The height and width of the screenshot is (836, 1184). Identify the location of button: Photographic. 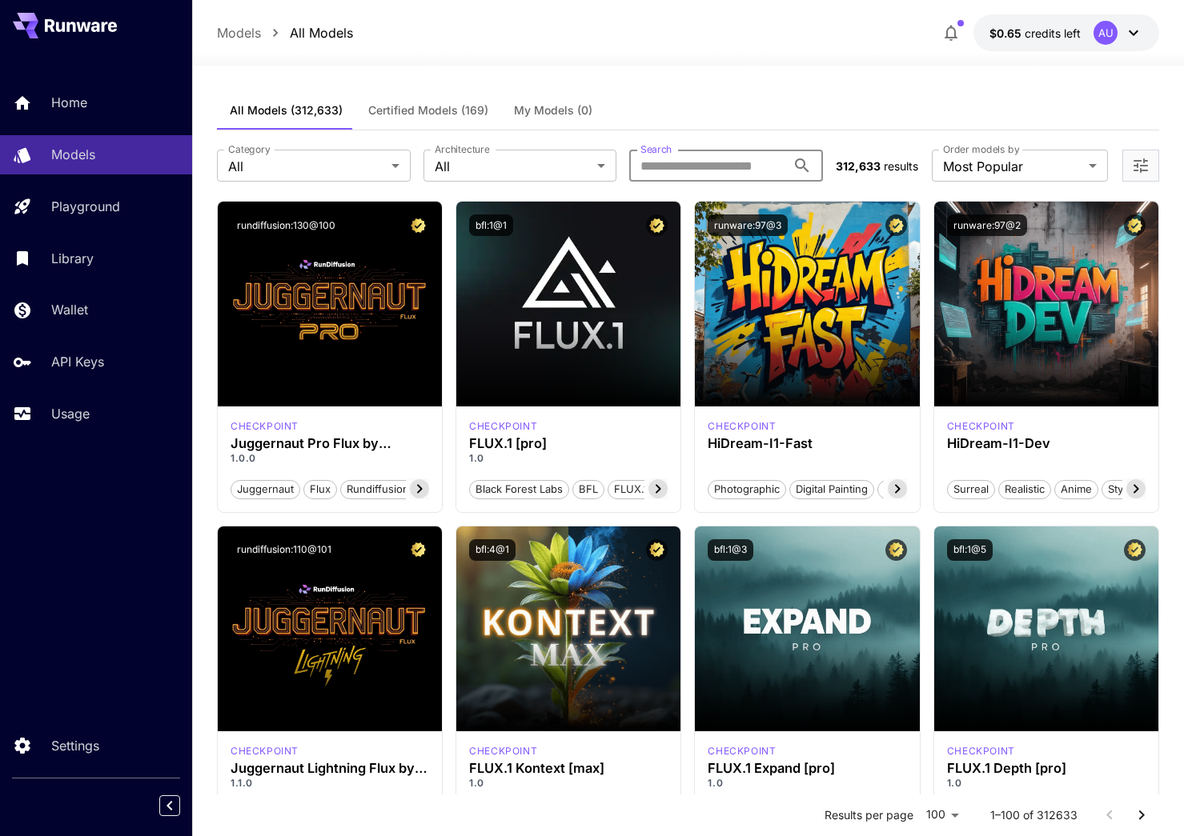
(747, 489).